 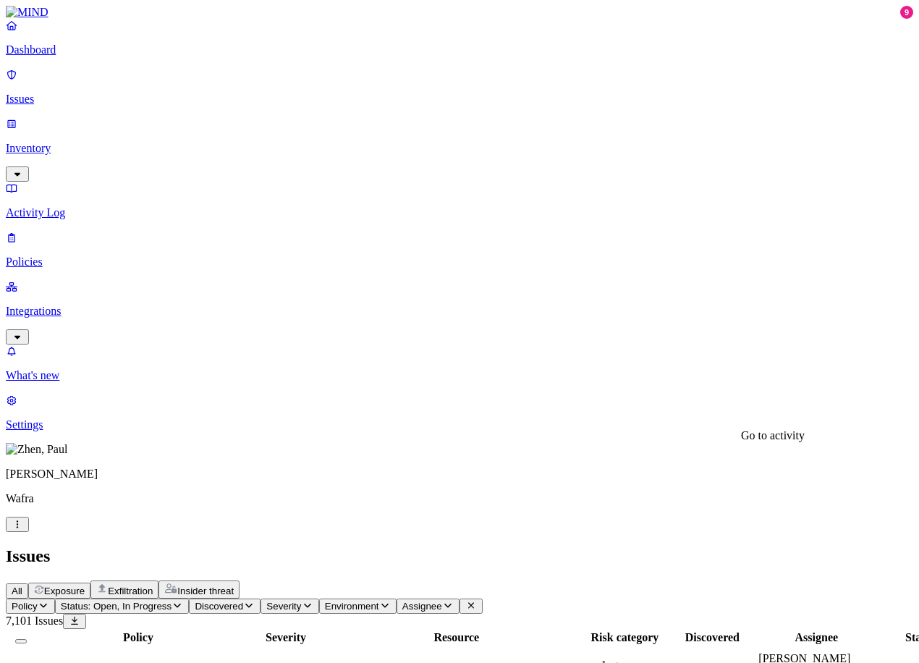 What do you see at coordinates (773, 436) in the screenshot?
I see `div: Go to activity` at bounding box center [773, 436].